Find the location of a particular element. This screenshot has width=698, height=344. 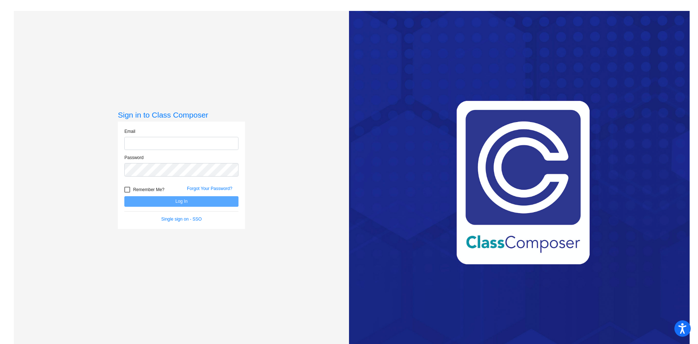

button: Log In is located at coordinates (181, 201).